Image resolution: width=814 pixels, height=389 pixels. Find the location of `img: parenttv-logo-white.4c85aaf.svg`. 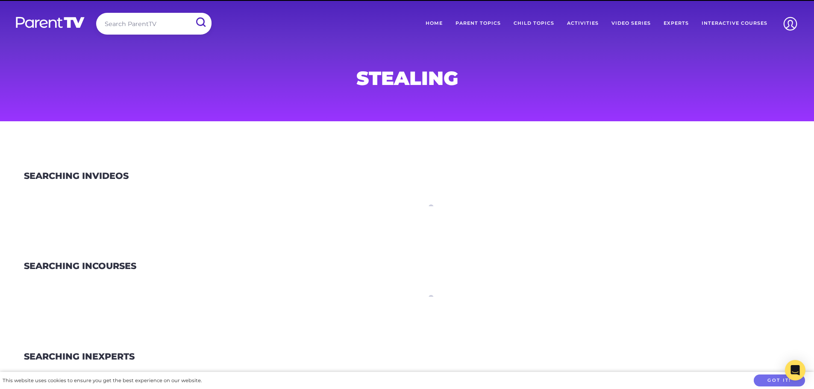

img: parenttv-logo-white.4c85aaf.svg is located at coordinates (50, 22).